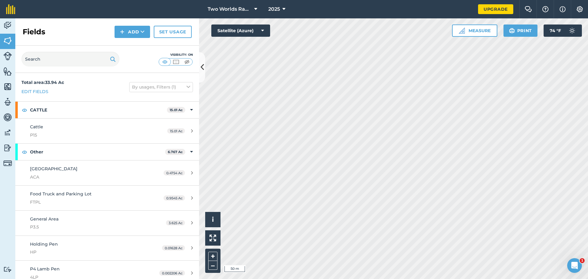 The width and height of the screenshot is (588, 279). What do you see at coordinates (475, 31) in the screenshot?
I see `button: Measure` at bounding box center [475, 31].